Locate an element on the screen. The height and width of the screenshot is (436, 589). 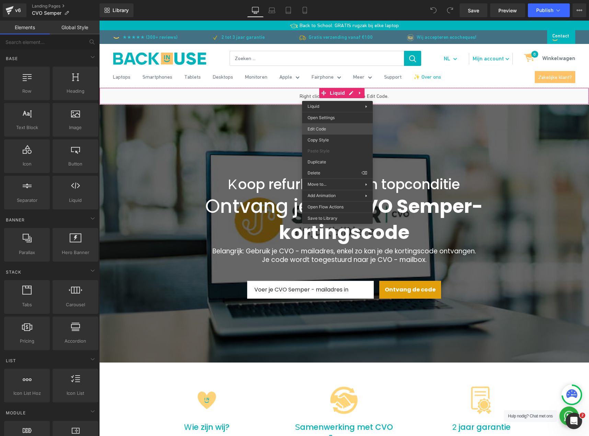
span: Parallax is located at coordinates (27, 252).